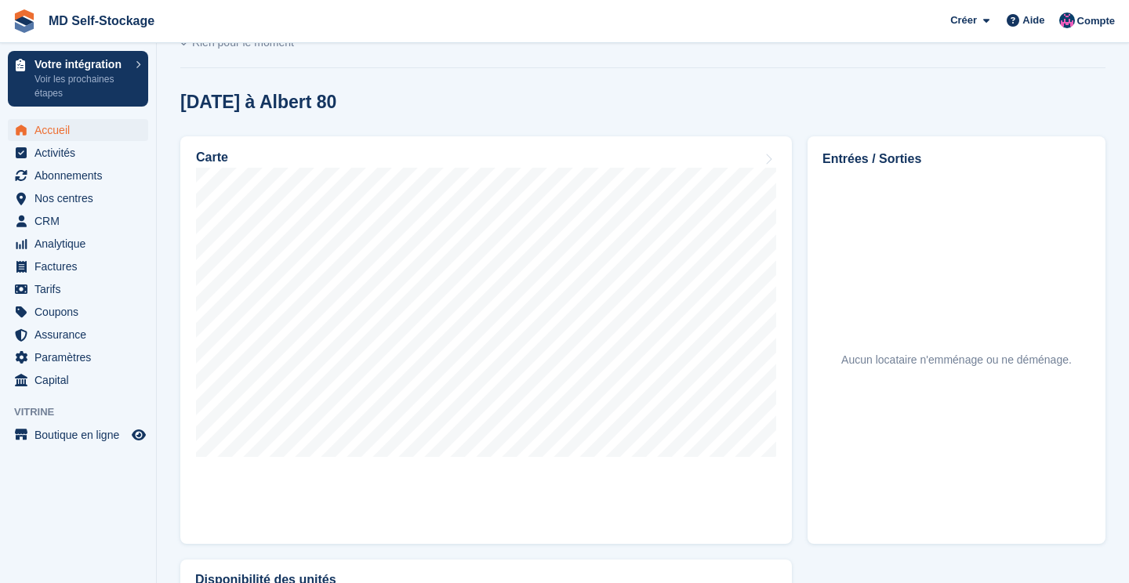 The width and height of the screenshot is (1129, 583). Describe the element at coordinates (957, 159) in the screenshot. I see `h2: Entrées / Sorties` at that location.